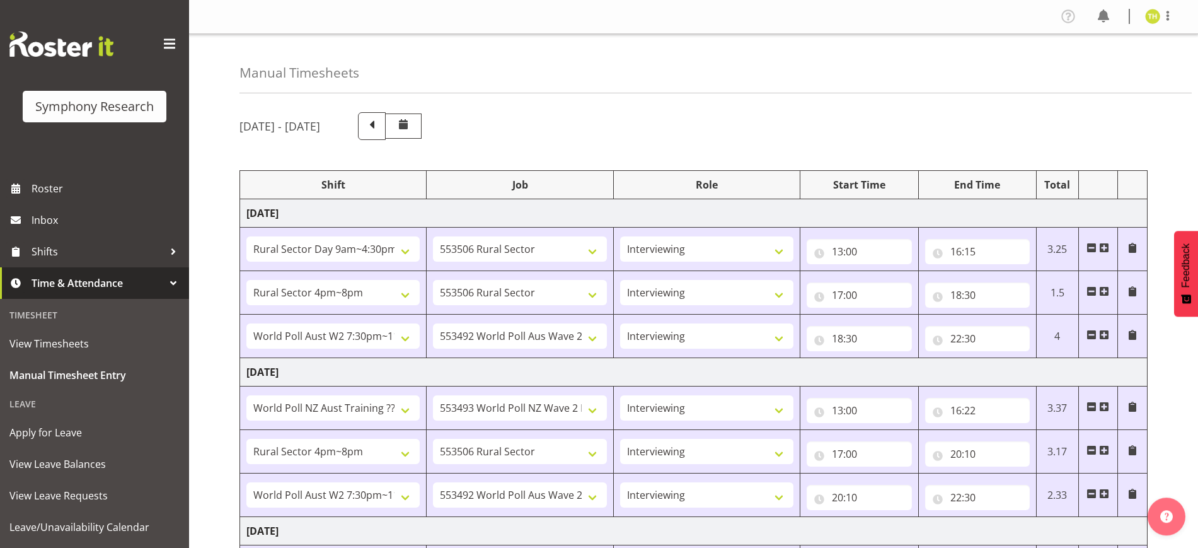 Image resolution: width=1198 pixels, height=548 pixels. Describe the element at coordinates (1153, 16) in the screenshot. I see `img: tristan-healley11868.jpg` at that location.